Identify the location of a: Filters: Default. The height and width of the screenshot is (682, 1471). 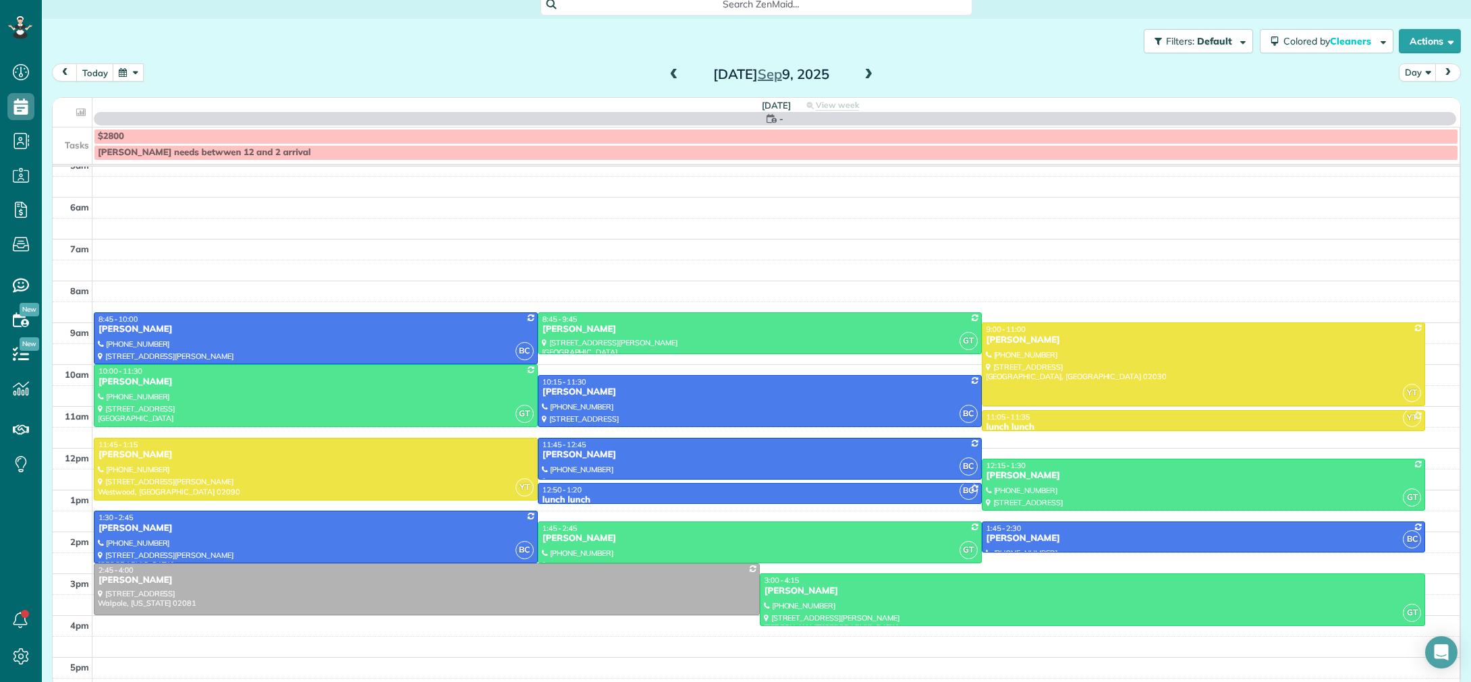
(1195, 41).